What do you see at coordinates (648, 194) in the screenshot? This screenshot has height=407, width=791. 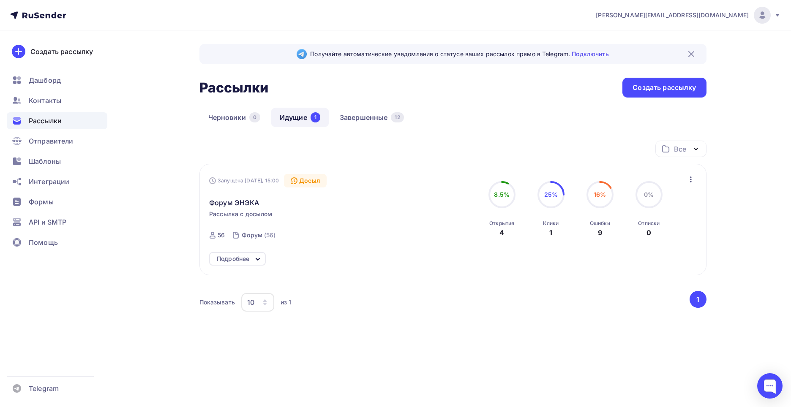 I see `span: 0%` at bounding box center [648, 194].